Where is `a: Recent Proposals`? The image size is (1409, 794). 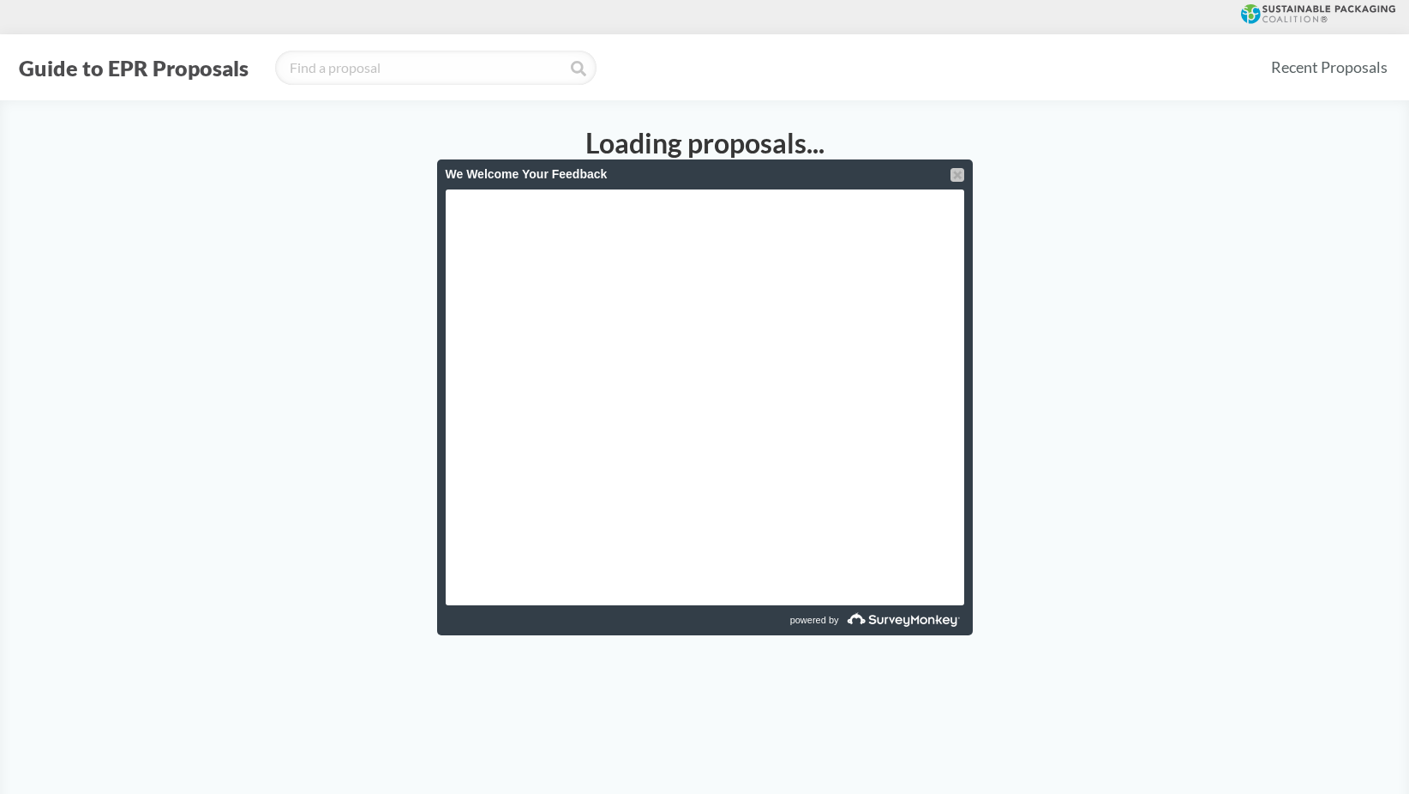 a: Recent Proposals is located at coordinates (1330, 67).